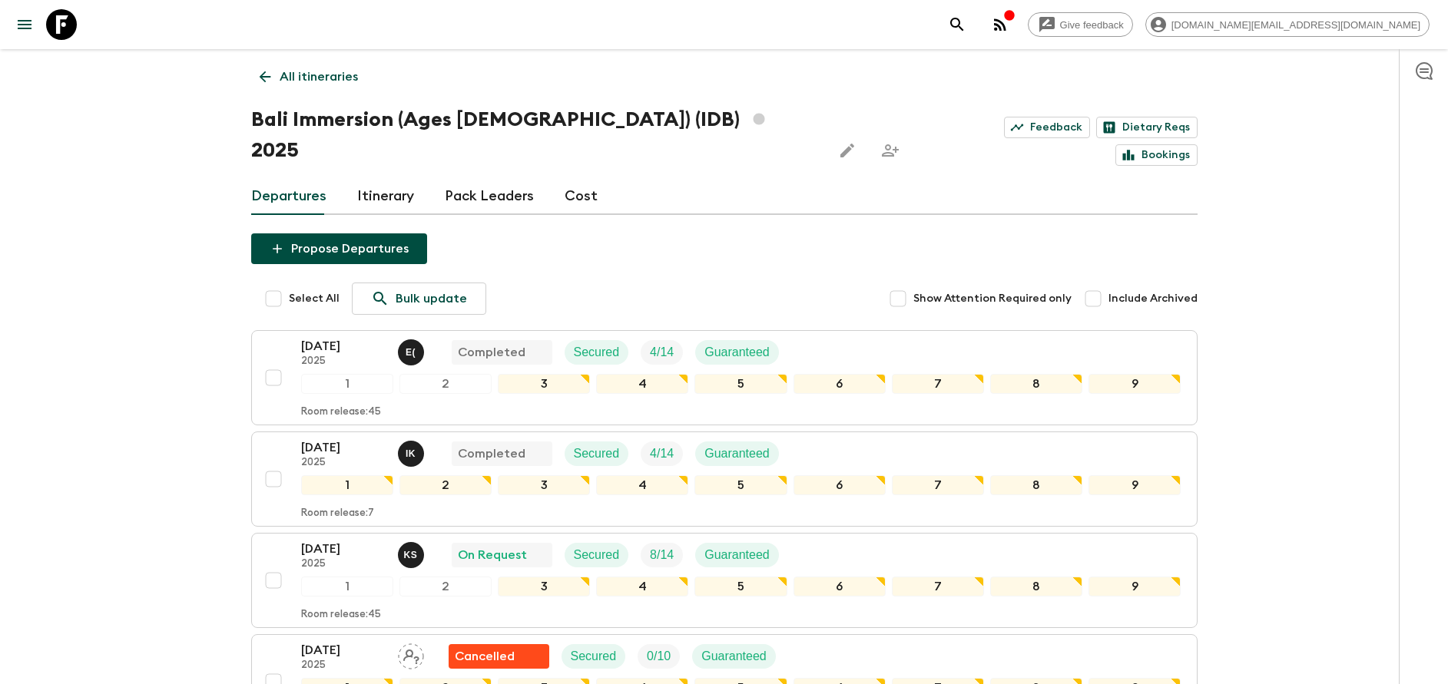 The height and width of the screenshot is (684, 1448). What do you see at coordinates (1156, 155) in the screenshot?
I see `a: Bookings` at bounding box center [1156, 155].